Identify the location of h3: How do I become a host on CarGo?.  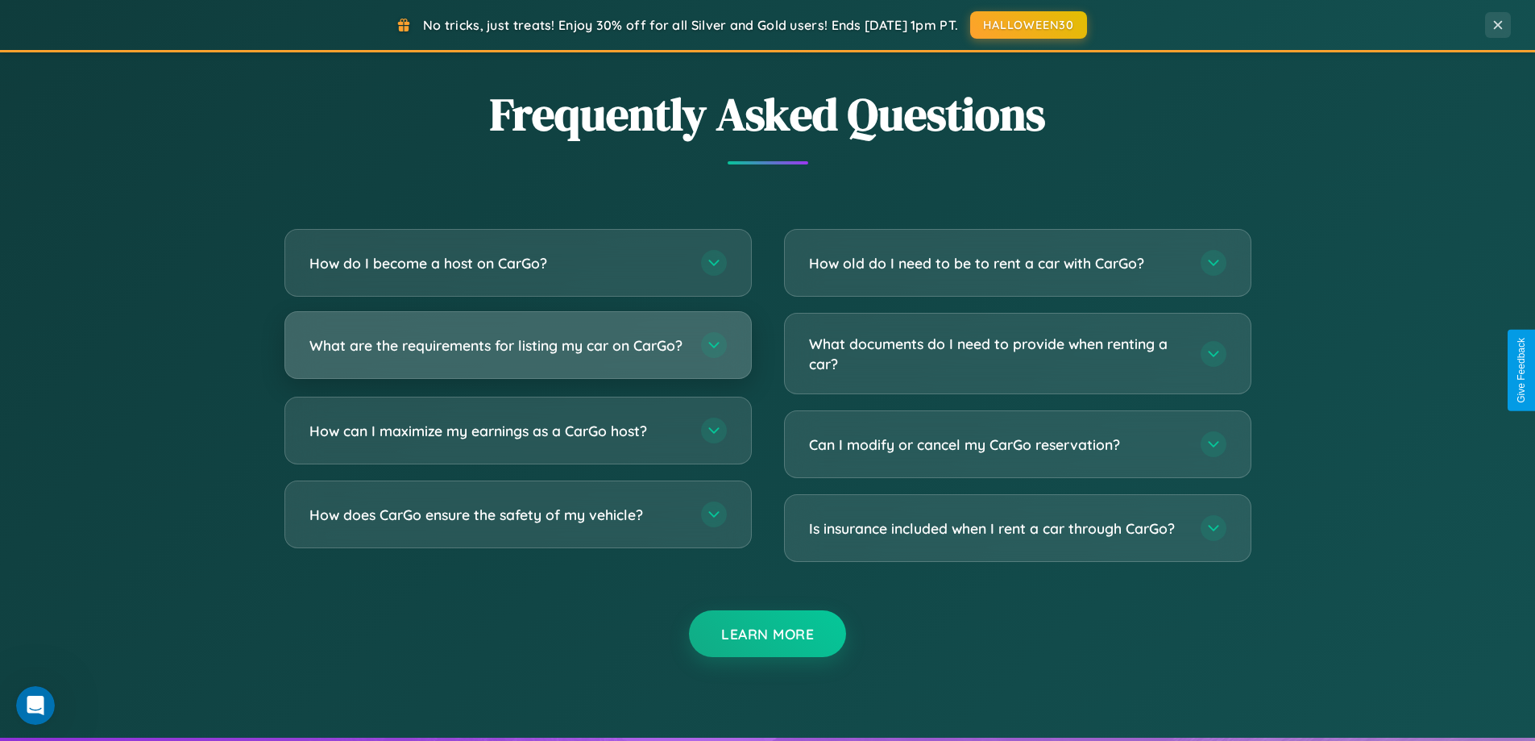
(497, 263).